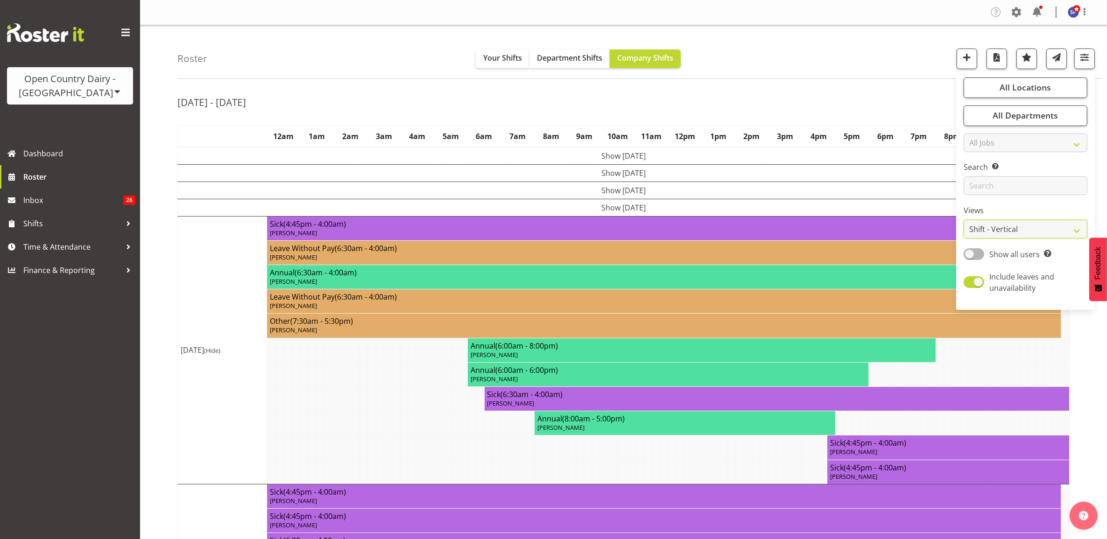 The image size is (1107, 539). I want to click on th: 10am, so click(618, 136).